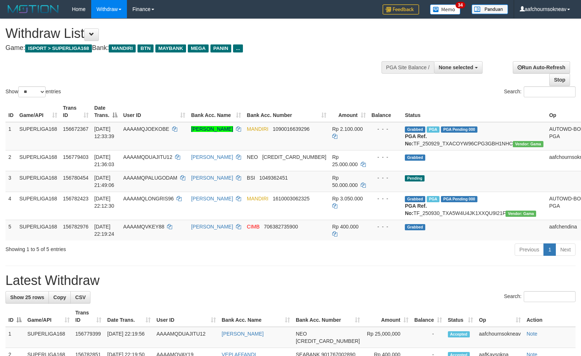 Image resolution: width=581 pixels, height=356 pixels. Describe the element at coordinates (458, 67) in the screenshot. I see `button: None selected` at that location.